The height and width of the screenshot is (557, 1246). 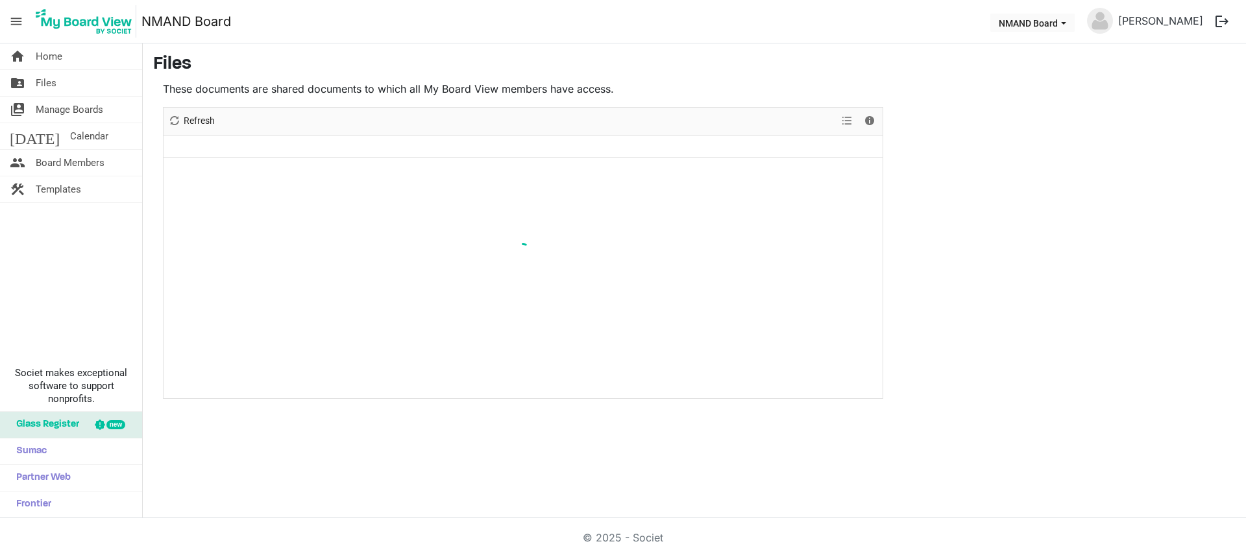 I want to click on span: Sumac, so click(x=28, y=452).